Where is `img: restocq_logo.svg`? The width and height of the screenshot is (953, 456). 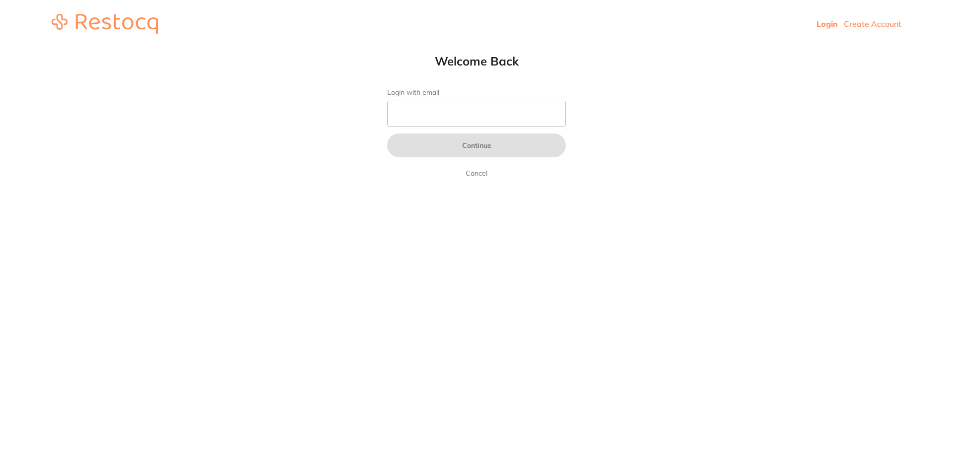
img: restocq_logo.svg is located at coordinates (105, 24).